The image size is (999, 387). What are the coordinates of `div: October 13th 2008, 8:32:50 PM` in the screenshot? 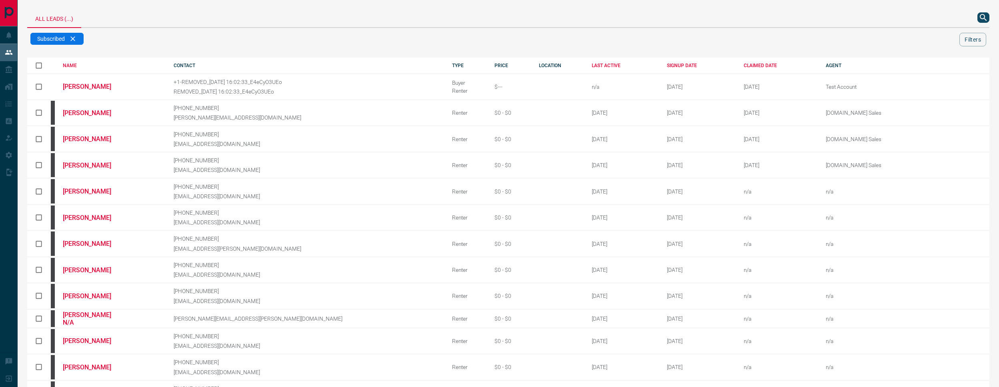 It's located at (700, 270).